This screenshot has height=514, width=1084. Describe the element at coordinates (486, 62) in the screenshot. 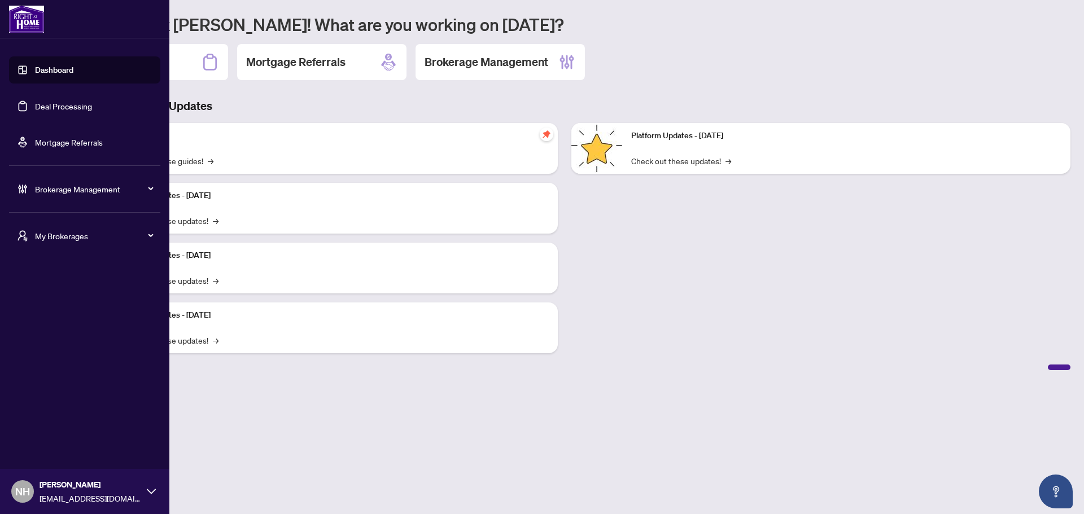

I see `h2: Brokerage Management` at that location.